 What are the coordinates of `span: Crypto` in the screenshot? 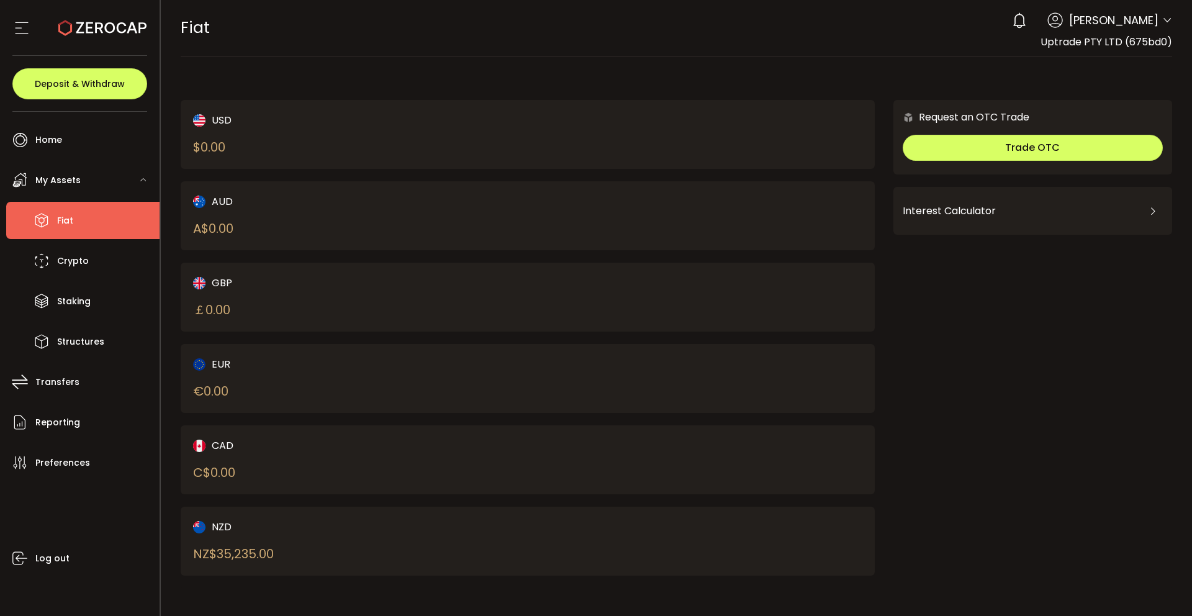 It's located at (73, 261).